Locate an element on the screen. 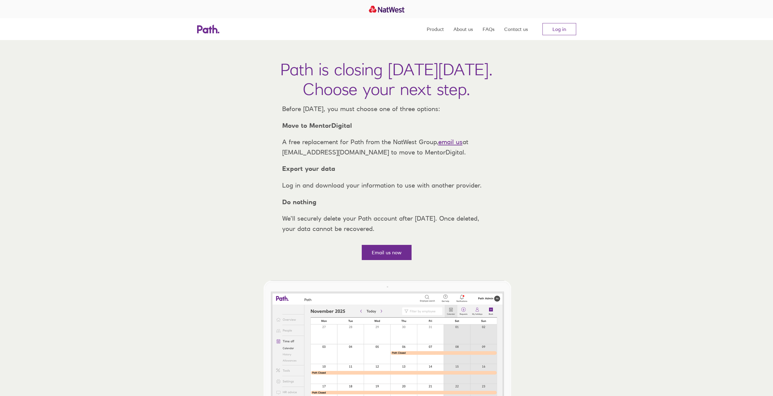 This screenshot has width=773, height=396. a: Email us now is located at coordinates (387, 253).